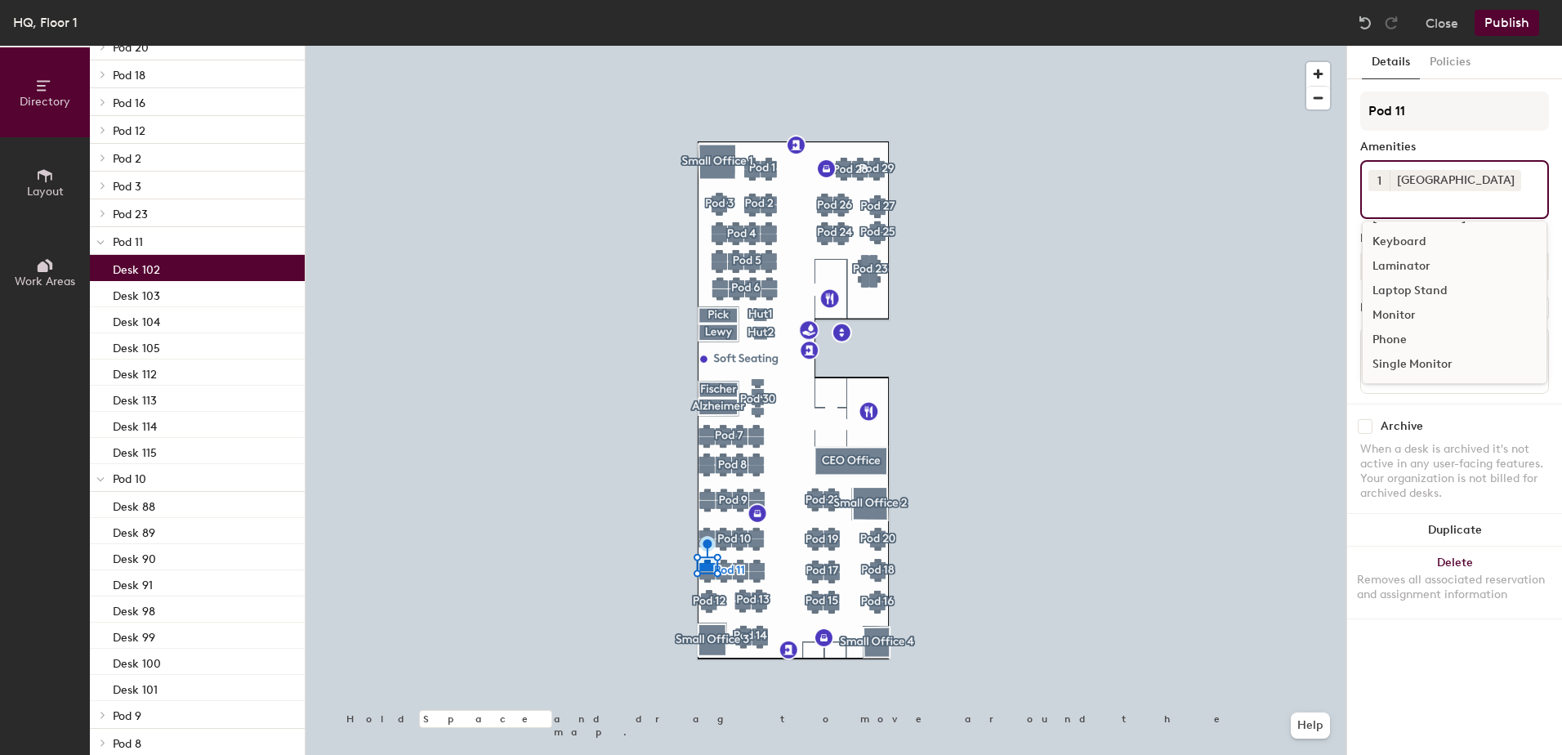 The height and width of the screenshot is (755, 1562). Describe the element at coordinates (129, 479) in the screenshot. I see `span: Pod 10` at that location.